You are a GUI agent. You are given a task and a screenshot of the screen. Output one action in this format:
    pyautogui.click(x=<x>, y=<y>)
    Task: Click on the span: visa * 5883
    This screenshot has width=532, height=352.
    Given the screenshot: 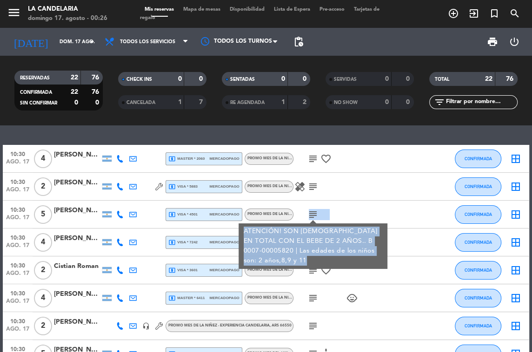 What is the action you would take?
    pyautogui.click(x=183, y=187)
    